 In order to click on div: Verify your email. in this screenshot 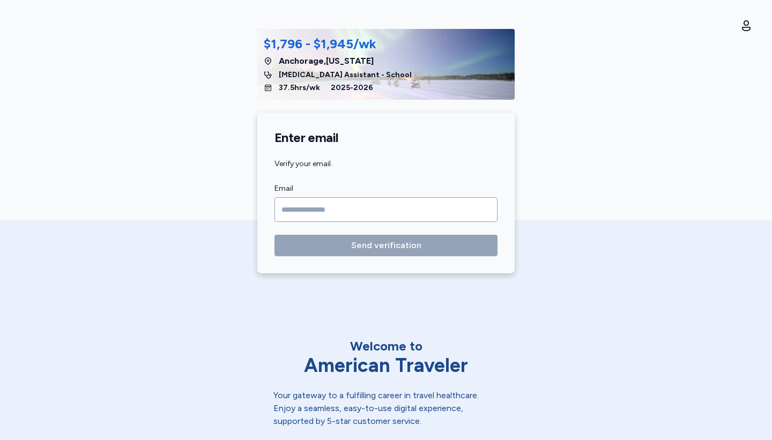, I will do `click(386, 164)`.